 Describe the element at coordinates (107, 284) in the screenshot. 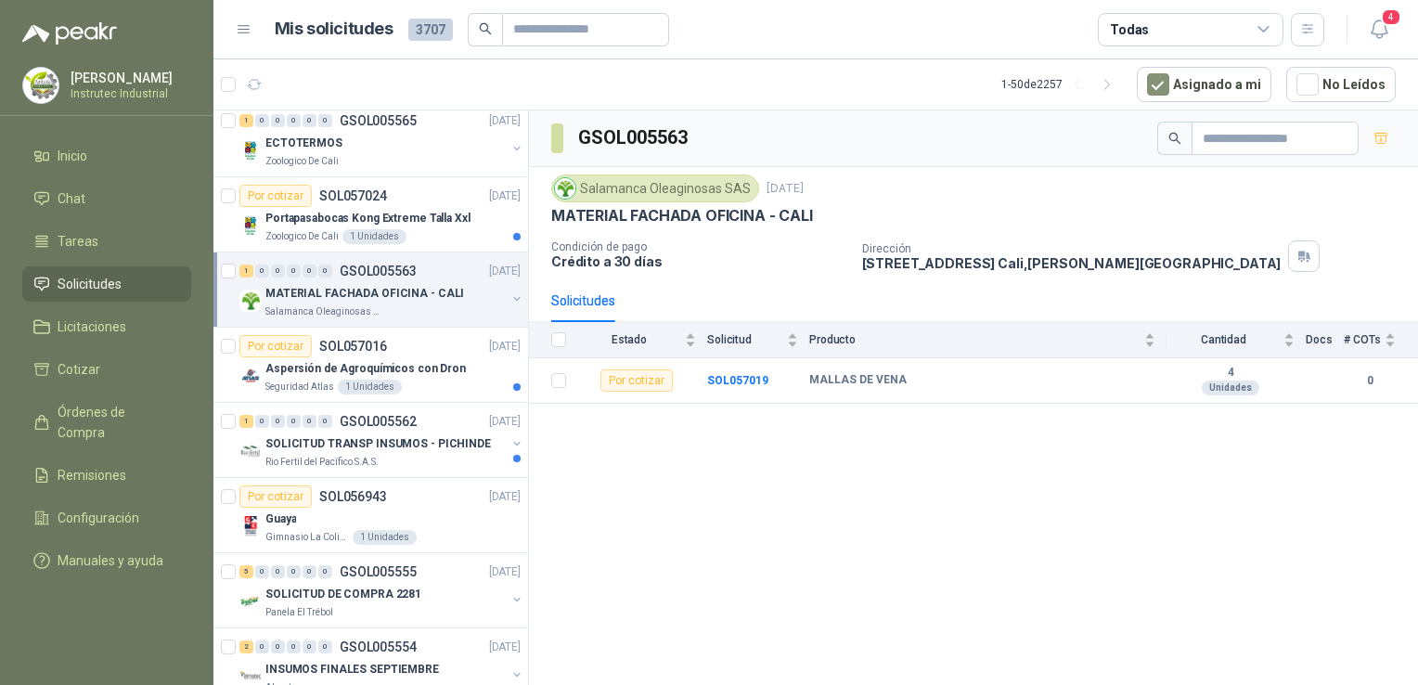

I see `a: Solicitudes` at that location.